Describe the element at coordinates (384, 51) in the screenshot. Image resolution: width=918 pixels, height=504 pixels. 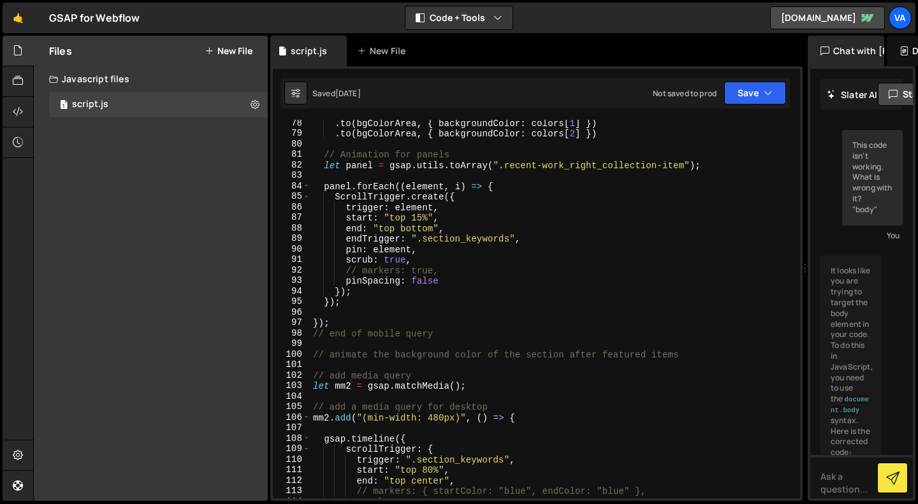
I see `div: New File` at that location.